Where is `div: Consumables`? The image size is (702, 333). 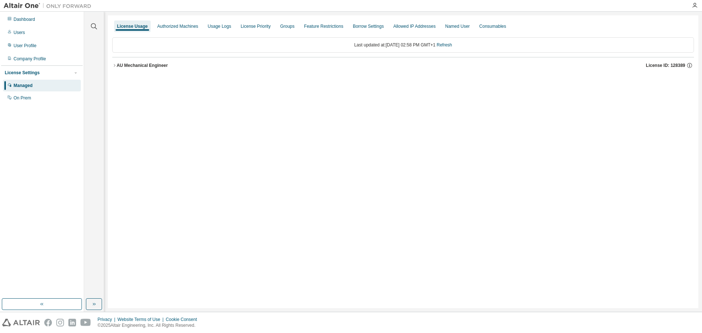 div: Consumables is located at coordinates (492, 26).